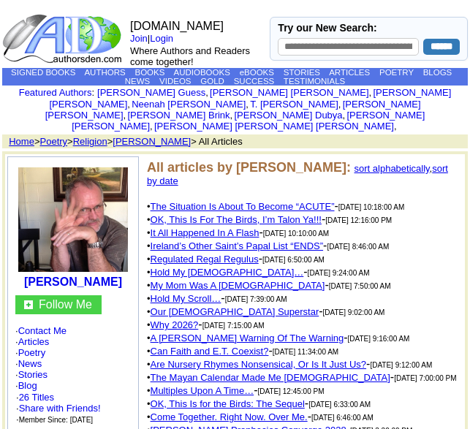 The width and height of the screenshot is (470, 429). I want to click on a: sort by date, so click(297, 175).